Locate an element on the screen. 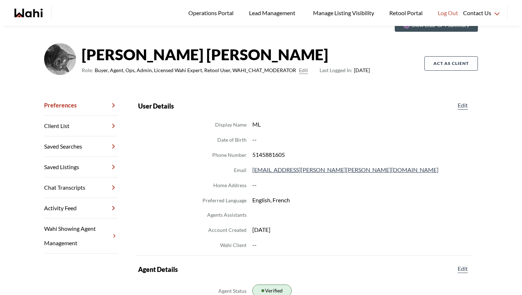 This screenshot has width=522, height=295. dt: Date of Birth is located at coordinates (232, 140).